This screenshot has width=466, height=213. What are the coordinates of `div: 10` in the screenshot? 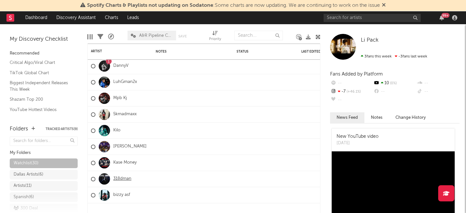 It's located at (394, 83).